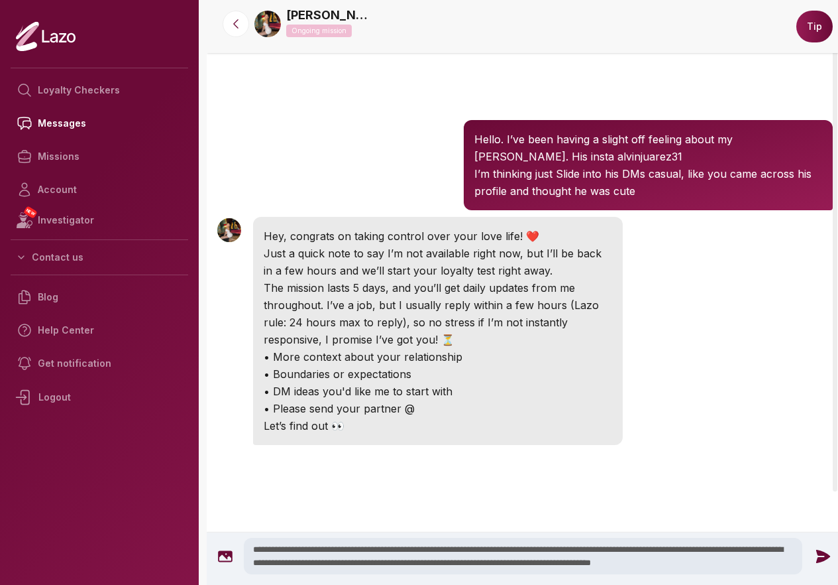 The height and width of the screenshot is (585, 838). What do you see at coordinates (229, 230) in the screenshot?
I see `img: User avatar` at bounding box center [229, 230].